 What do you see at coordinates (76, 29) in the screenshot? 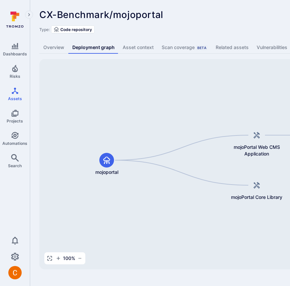
I see `span: Code repository` at bounding box center [76, 29].